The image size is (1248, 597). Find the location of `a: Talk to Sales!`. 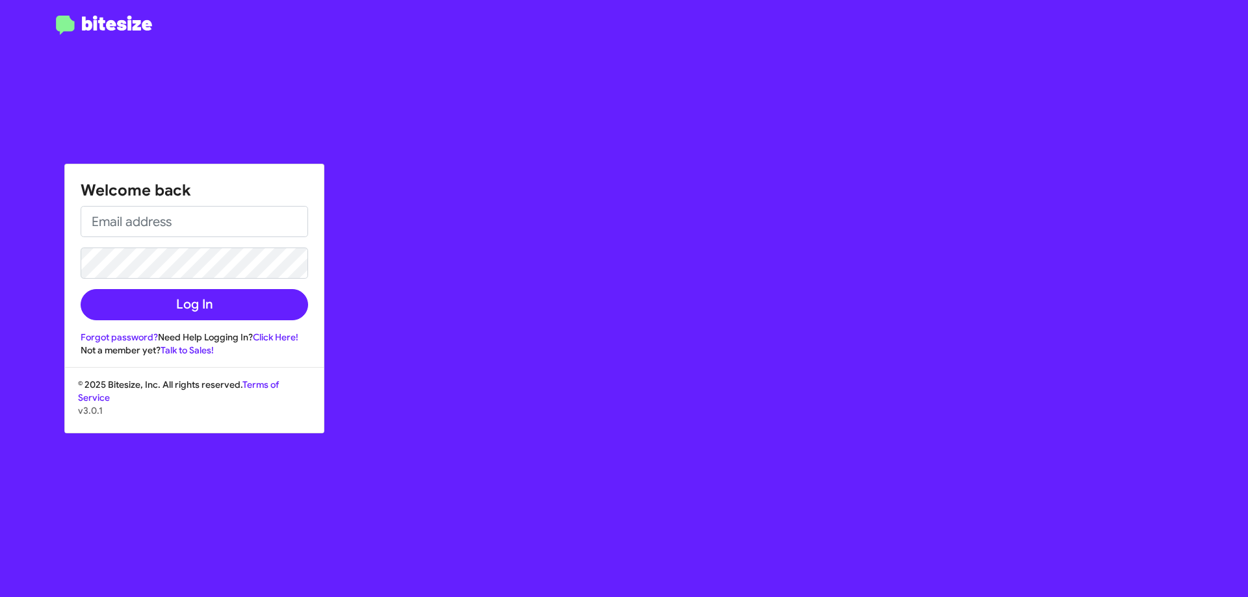

a: Talk to Sales! is located at coordinates (187, 350).